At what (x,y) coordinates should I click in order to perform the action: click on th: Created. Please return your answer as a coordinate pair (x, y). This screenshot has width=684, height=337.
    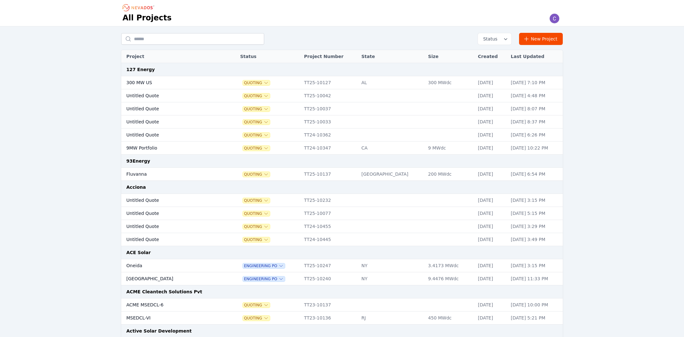
    Looking at the image, I should click on (491, 56).